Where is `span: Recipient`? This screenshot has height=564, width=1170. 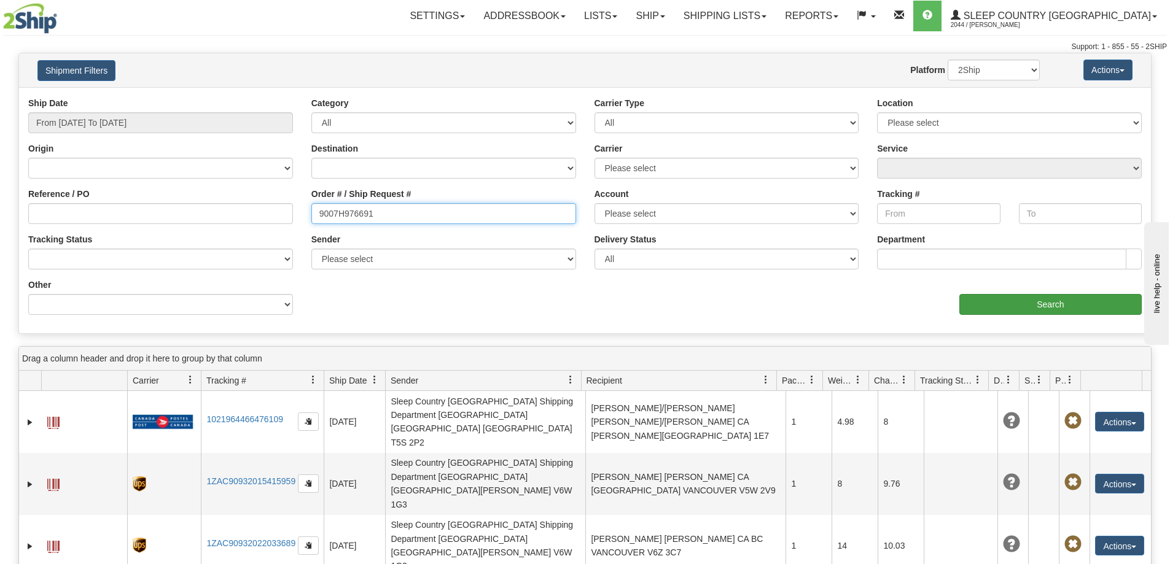 span: Recipient is located at coordinates (604, 381).